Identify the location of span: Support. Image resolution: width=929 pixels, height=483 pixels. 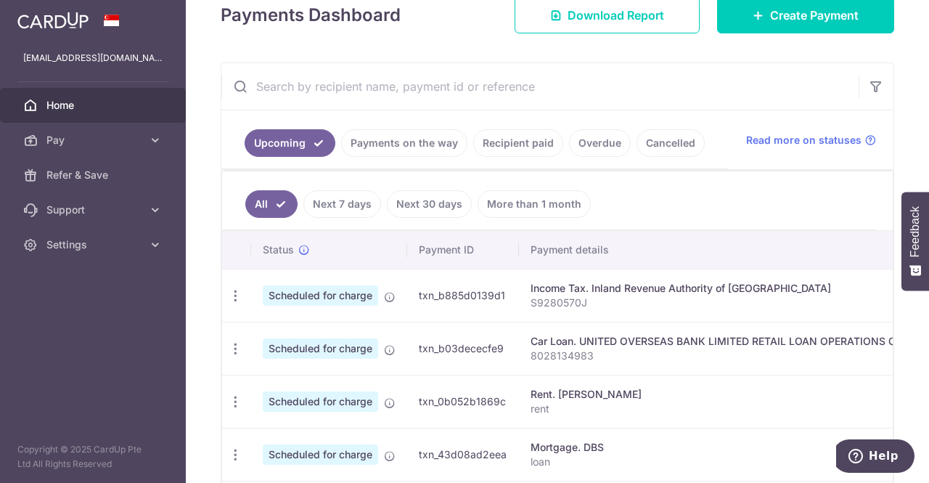
(94, 210).